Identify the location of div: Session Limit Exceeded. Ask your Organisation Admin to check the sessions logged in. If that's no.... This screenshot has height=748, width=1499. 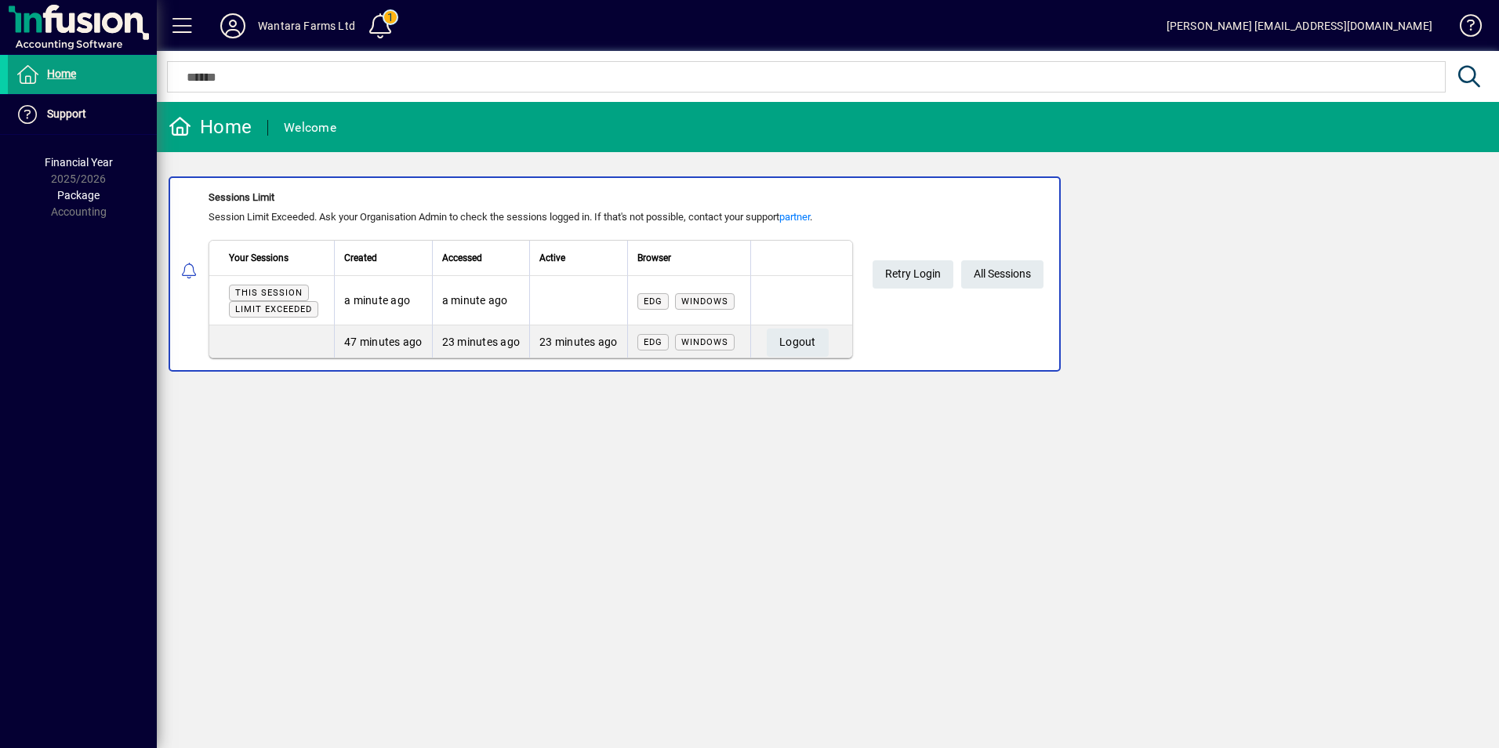
(531, 217).